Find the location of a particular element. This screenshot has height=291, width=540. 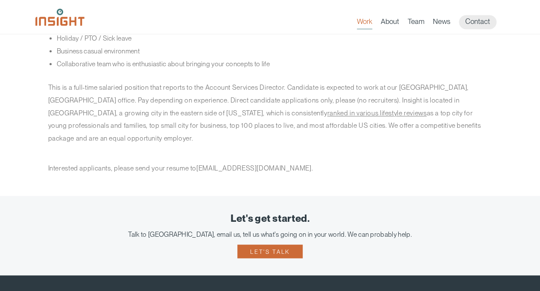

div: Let's get started. is located at coordinates (270, 218).